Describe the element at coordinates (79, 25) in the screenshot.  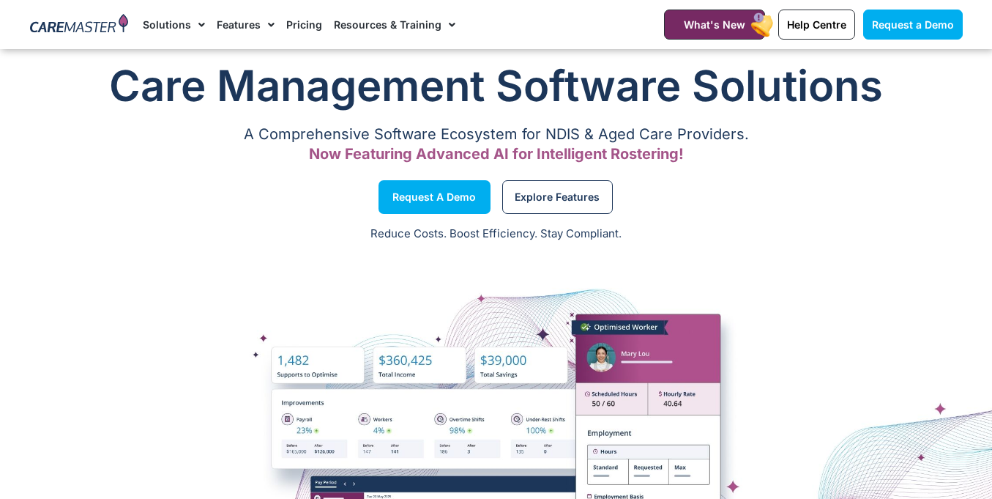
I see `img: CareMaster Logo` at that location.